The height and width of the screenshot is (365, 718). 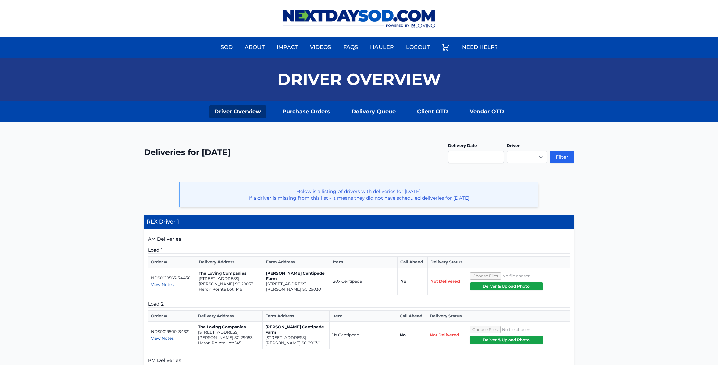 What do you see at coordinates (172, 332) in the screenshot?
I see `p: NDS0019500-34321` at bounding box center [172, 332].